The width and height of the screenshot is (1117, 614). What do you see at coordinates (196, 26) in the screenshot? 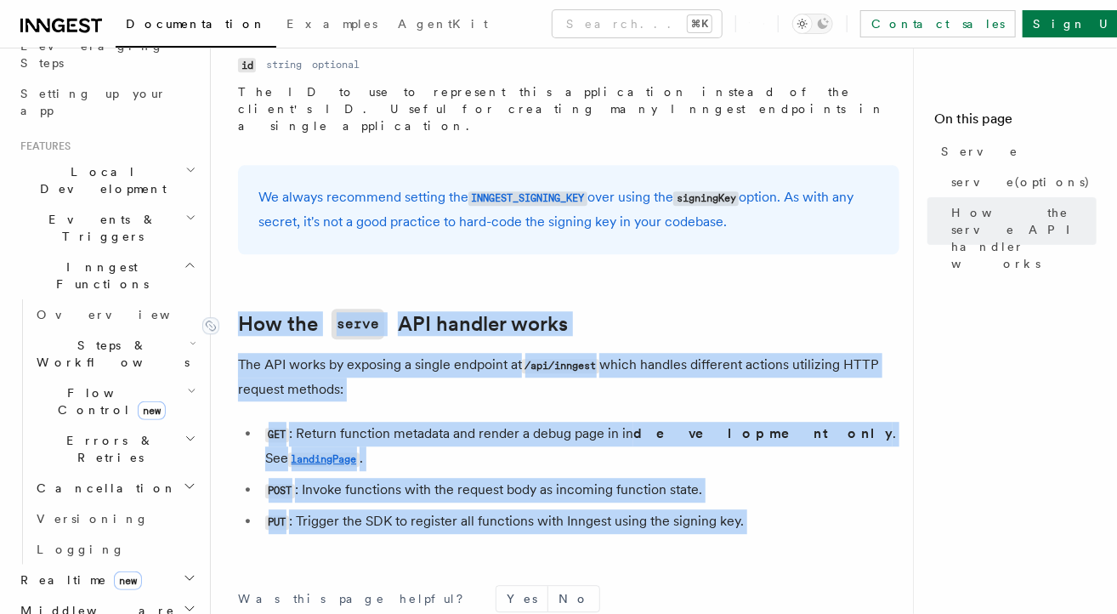
I see `a: Documentation` at bounding box center [196, 26].